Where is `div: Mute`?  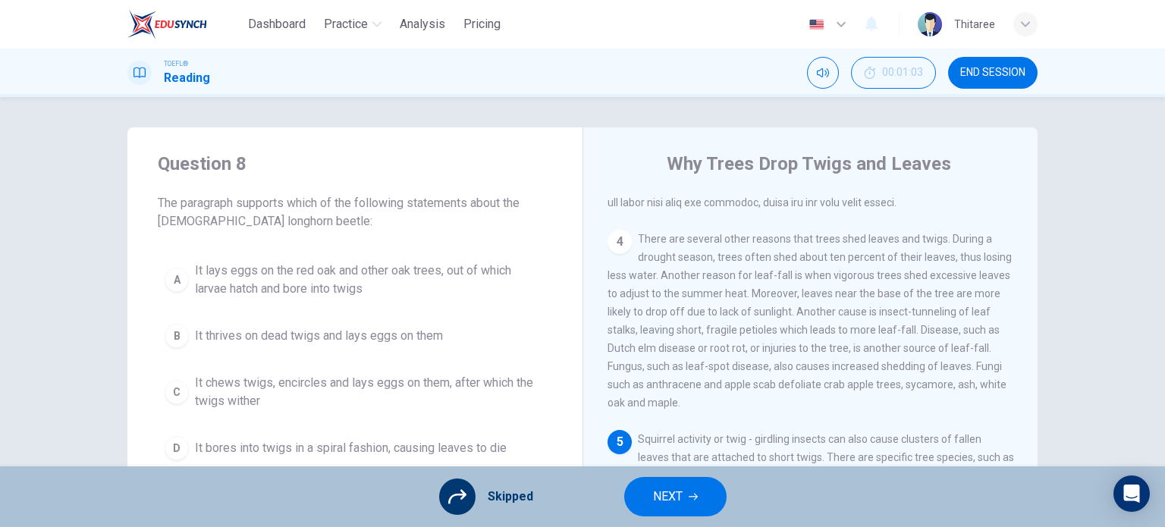
div: Mute is located at coordinates (823, 73).